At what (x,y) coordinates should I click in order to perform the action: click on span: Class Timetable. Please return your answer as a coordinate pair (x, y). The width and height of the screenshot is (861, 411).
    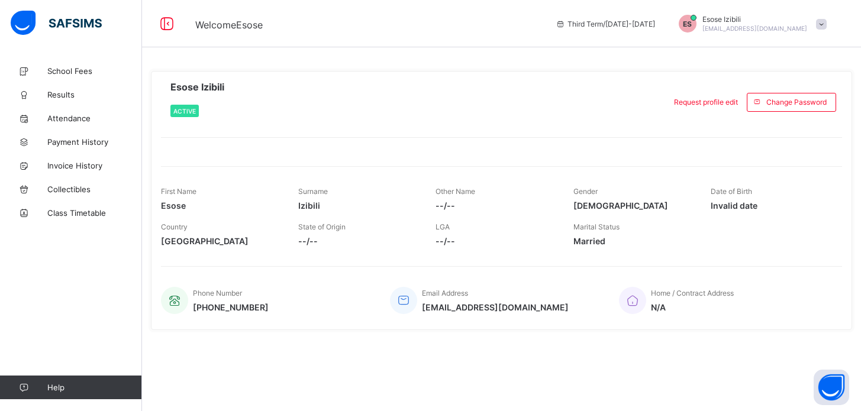
    Looking at the image, I should click on (95, 213).